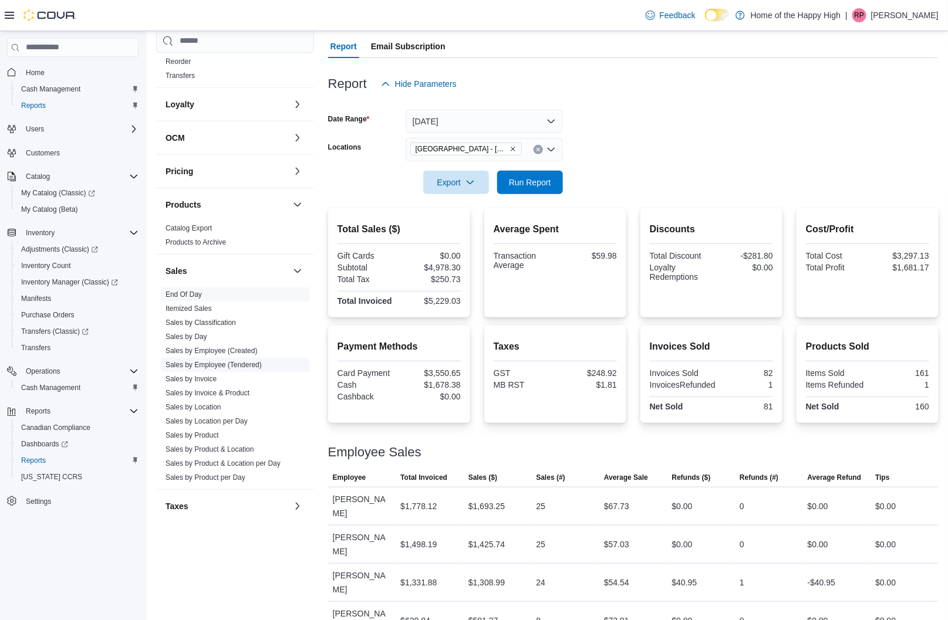  I want to click on button: Clear input, so click(538, 150).